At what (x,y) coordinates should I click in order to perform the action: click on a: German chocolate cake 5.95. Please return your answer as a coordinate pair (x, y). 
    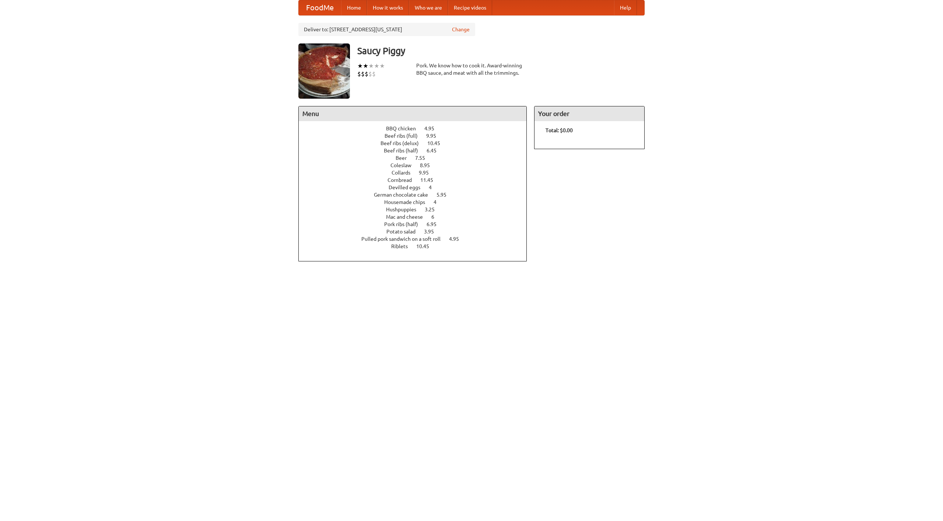
    Looking at the image, I should click on (417, 195).